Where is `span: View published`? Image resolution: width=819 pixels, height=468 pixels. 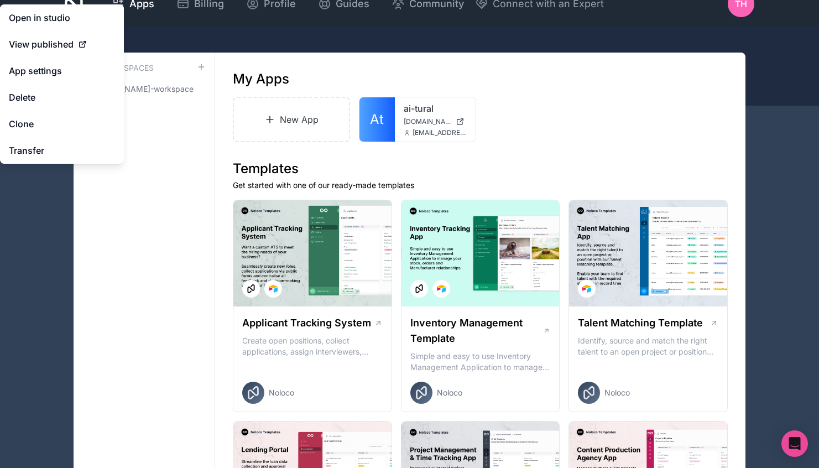
span: View published is located at coordinates (41, 44).